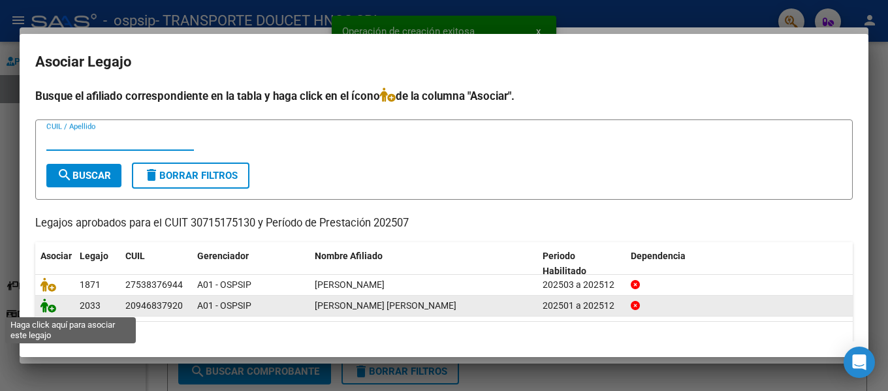  What do you see at coordinates (444, 62) in the screenshot?
I see `h2: Asociar Legajo` at bounding box center [444, 62].